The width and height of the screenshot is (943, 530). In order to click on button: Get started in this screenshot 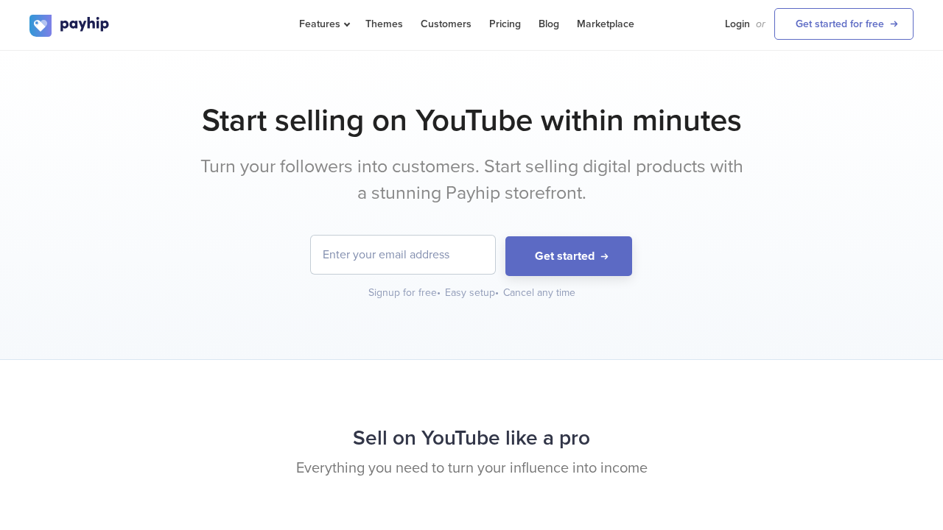, I will do `click(569, 256)`.